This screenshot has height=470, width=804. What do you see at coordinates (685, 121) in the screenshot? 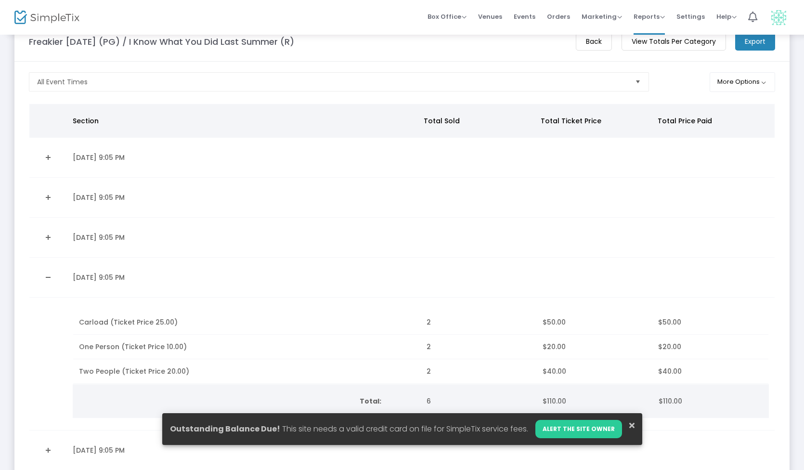
I see `span: Total Price Paid` at bounding box center [685, 121].